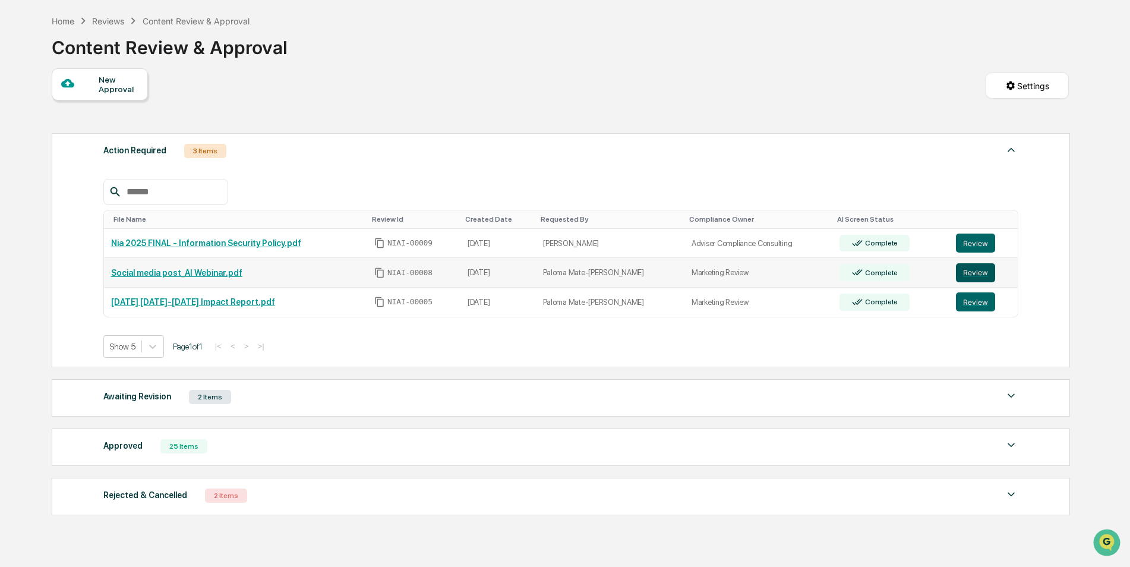  Describe the element at coordinates (114, 206) in the screenshot. I see `a: Powered byPylon` at that location.